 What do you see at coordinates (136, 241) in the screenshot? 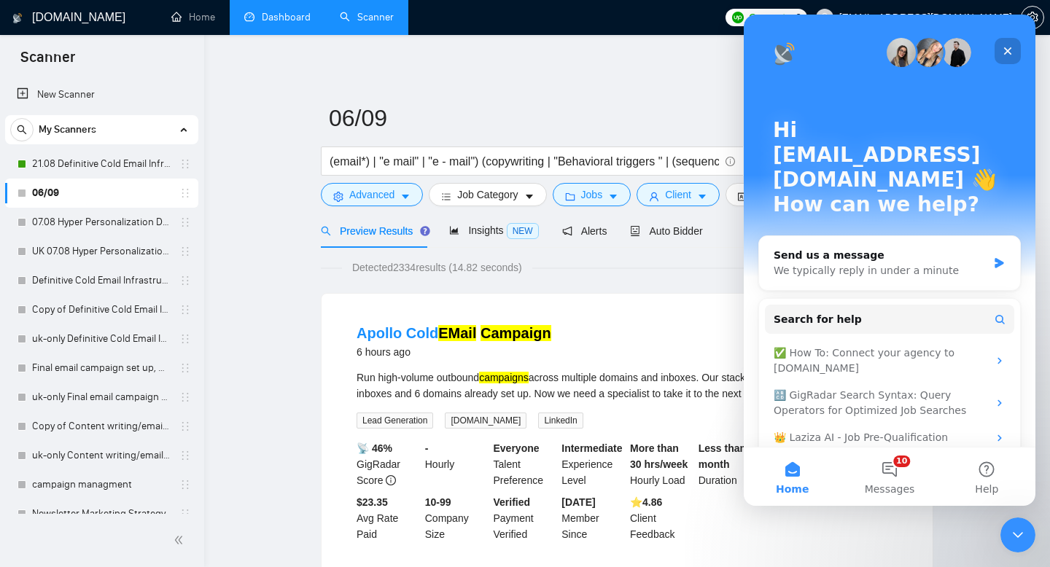
I see `div: Send us a message` at bounding box center [136, 241].